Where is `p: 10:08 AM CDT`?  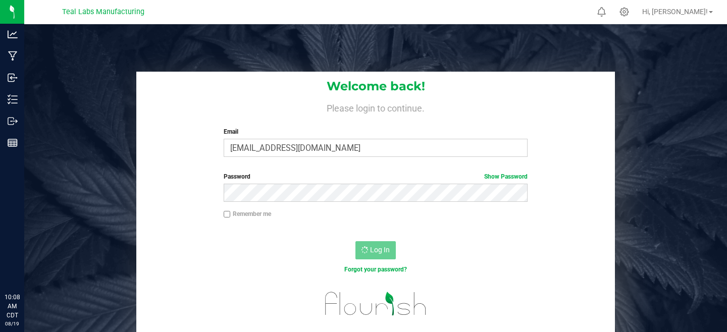
p: 10:08 AM CDT is located at coordinates (12, 306).